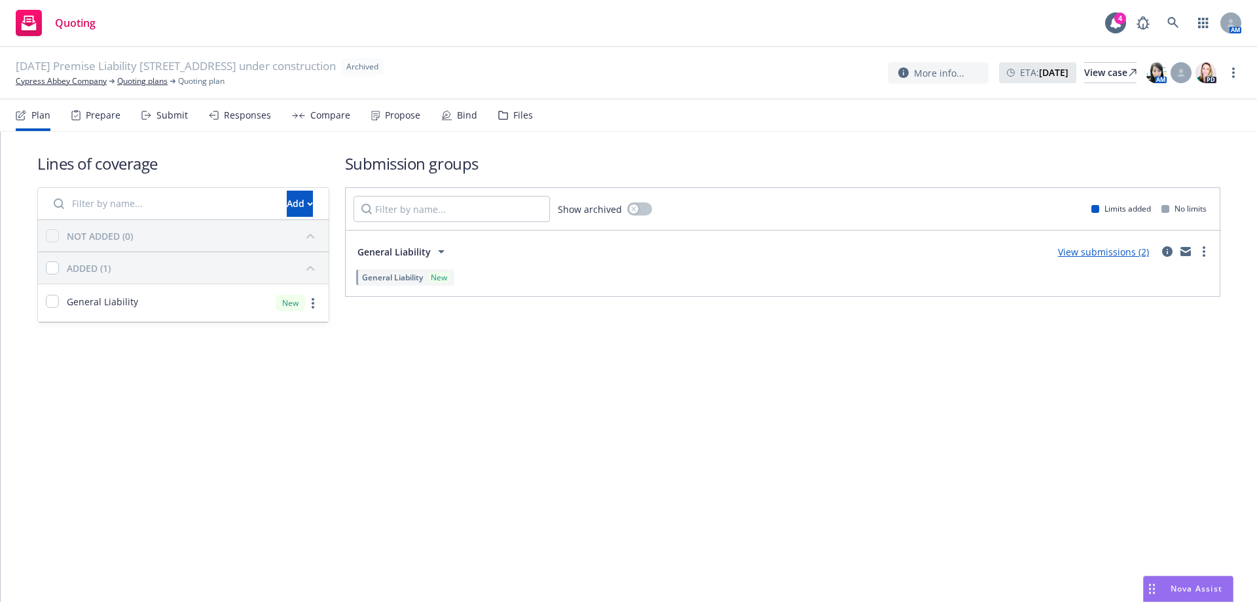  Describe the element at coordinates (1103, 251) in the screenshot. I see `a: View submissions (2)` at that location.